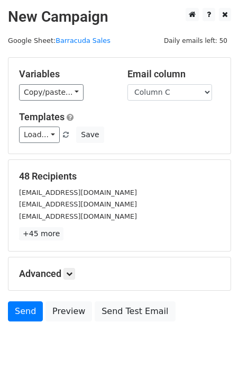  Describe the element at coordinates (69, 311) in the screenshot. I see `a: Preview` at that location.